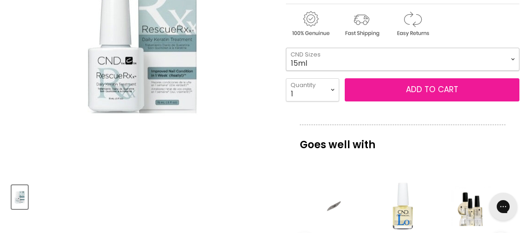 Image resolution: width=531 pixels, height=233 pixels. Describe the element at coordinates (19, 197) in the screenshot. I see `button: CND Rescue RXx` at that location.